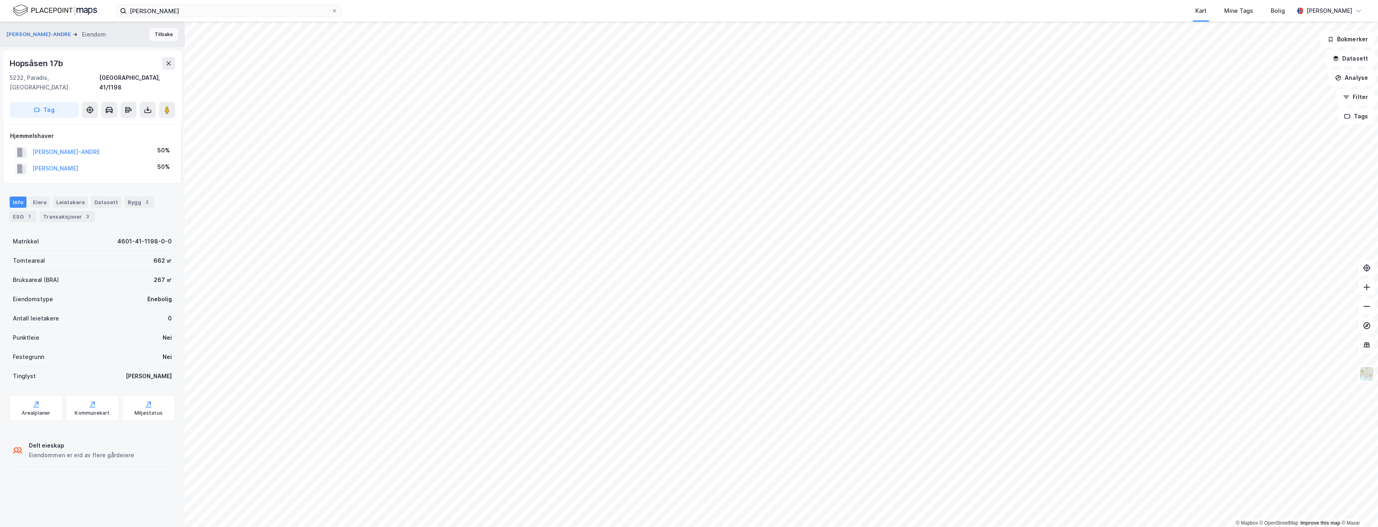 The height and width of the screenshot is (527, 1378). What do you see at coordinates (139, 202) in the screenshot?
I see `div: Bygg` at bounding box center [139, 202].